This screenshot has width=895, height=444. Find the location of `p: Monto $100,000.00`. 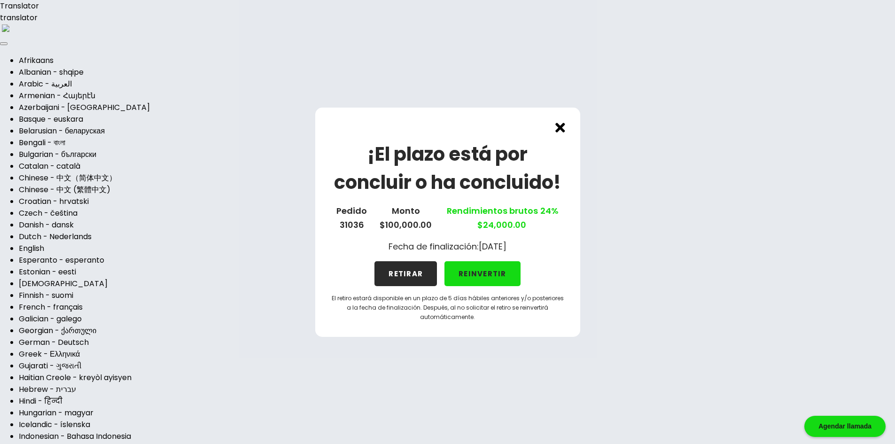

p: Monto $100,000.00 is located at coordinates (406, 218).